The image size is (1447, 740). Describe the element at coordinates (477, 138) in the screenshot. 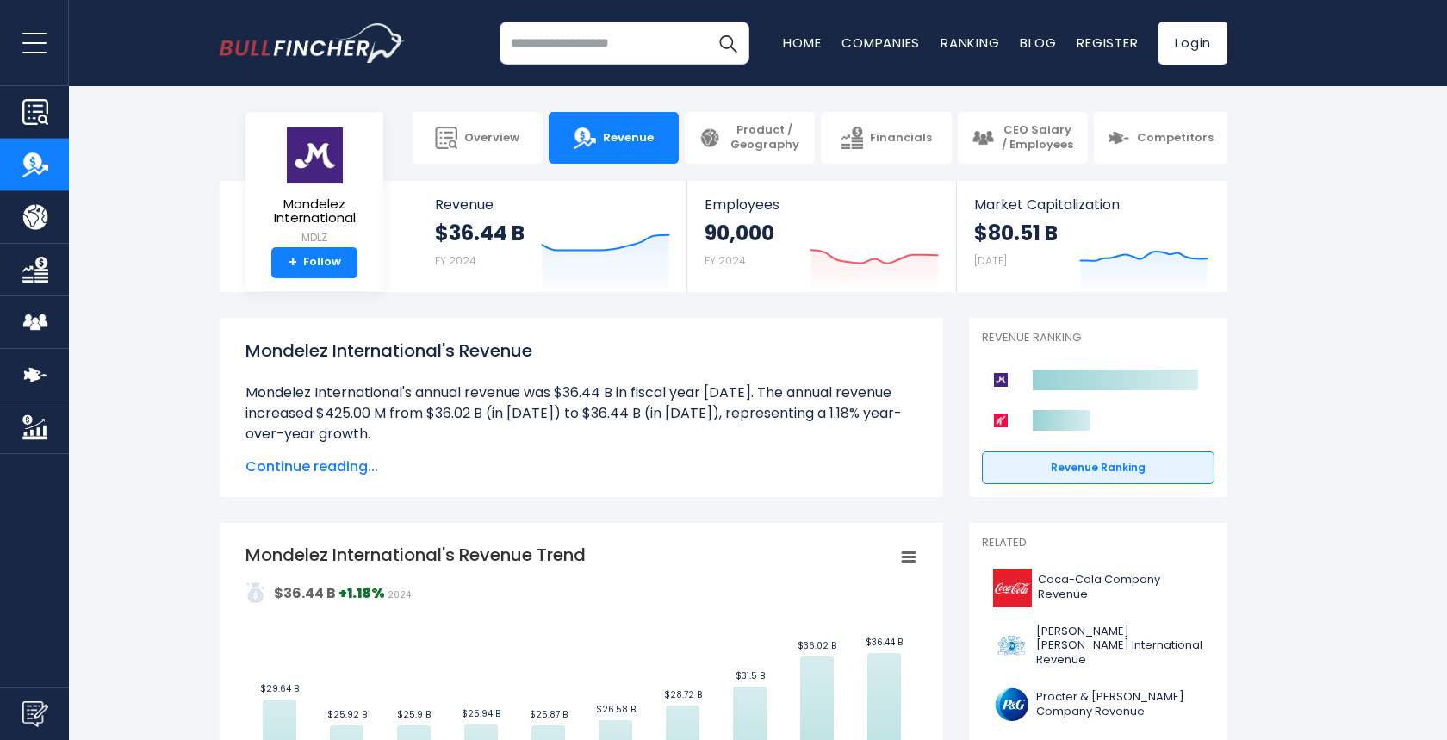

I see `a: Overview` at that location.